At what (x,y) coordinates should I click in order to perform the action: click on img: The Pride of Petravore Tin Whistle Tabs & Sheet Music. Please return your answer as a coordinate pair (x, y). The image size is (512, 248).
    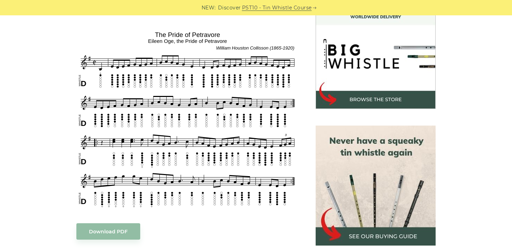
    Looking at the image, I should click on (188, 119).